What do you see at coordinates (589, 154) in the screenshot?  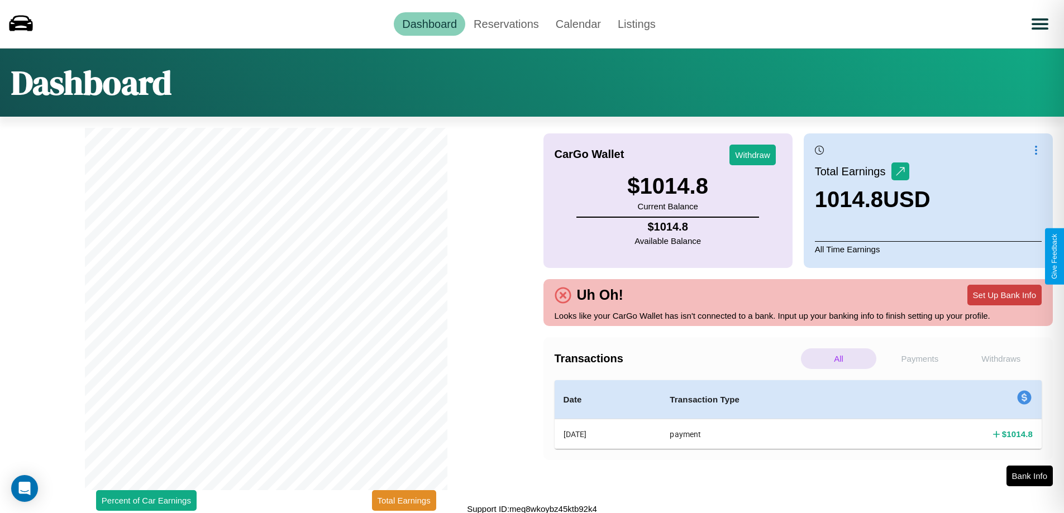 I see `h4: CarGo Wallet` at bounding box center [589, 154].